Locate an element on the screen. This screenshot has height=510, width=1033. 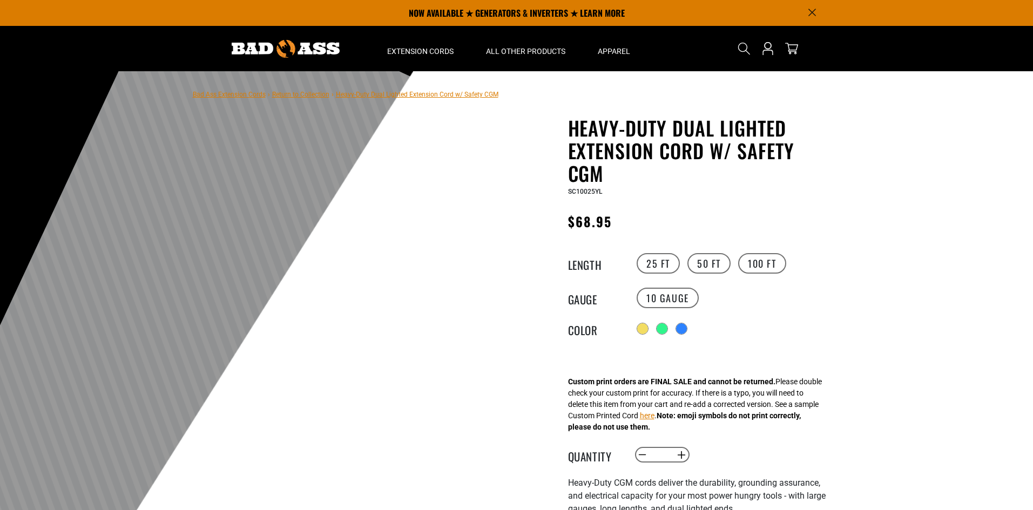
span: All Other Products is located at coordinates (525, 51).